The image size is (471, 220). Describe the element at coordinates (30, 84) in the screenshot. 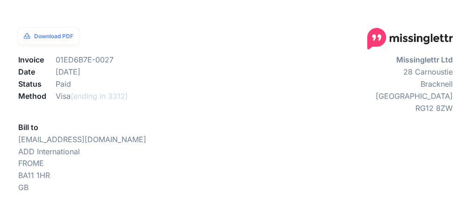

I see `b: Status` at that location.